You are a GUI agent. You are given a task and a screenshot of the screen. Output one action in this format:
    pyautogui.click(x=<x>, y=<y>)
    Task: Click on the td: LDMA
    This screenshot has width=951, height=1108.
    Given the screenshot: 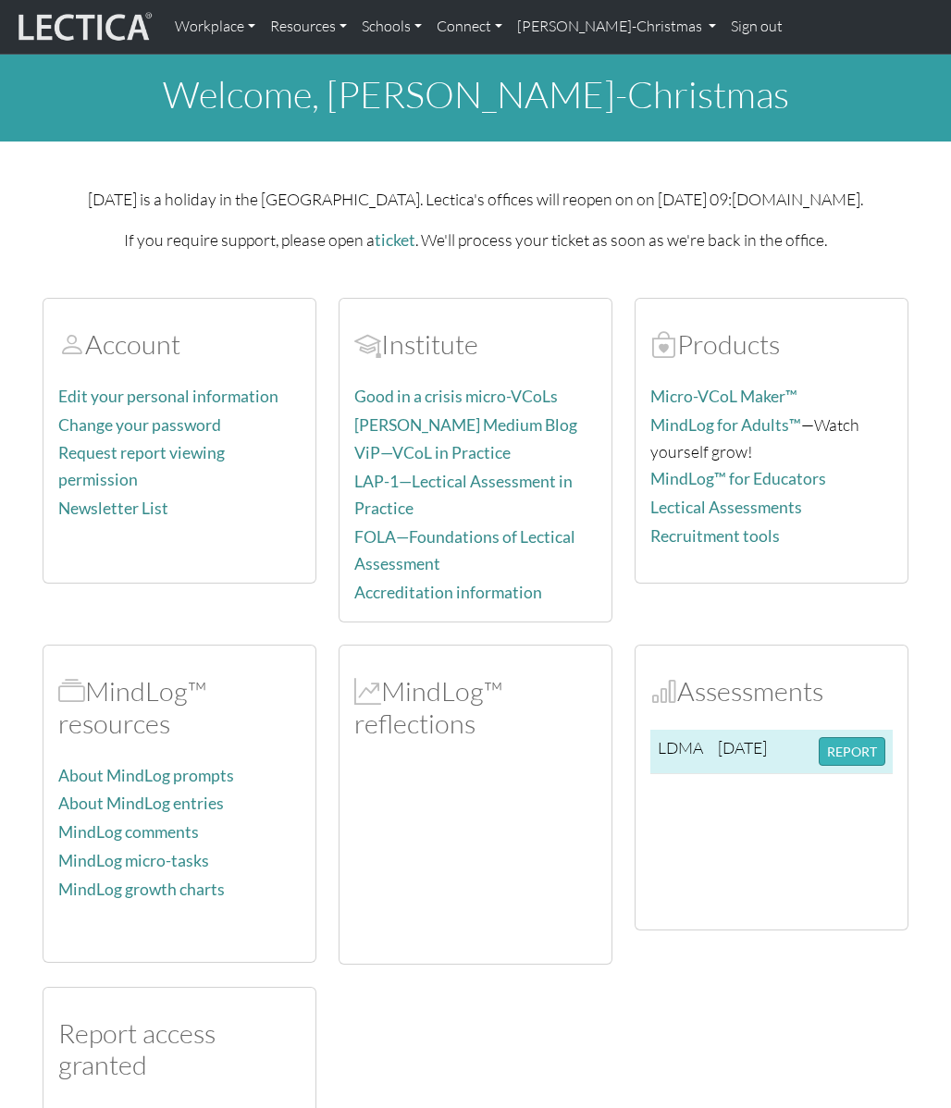 What is the action you would take?
    pyautogui.click(x=680, y=752)
    